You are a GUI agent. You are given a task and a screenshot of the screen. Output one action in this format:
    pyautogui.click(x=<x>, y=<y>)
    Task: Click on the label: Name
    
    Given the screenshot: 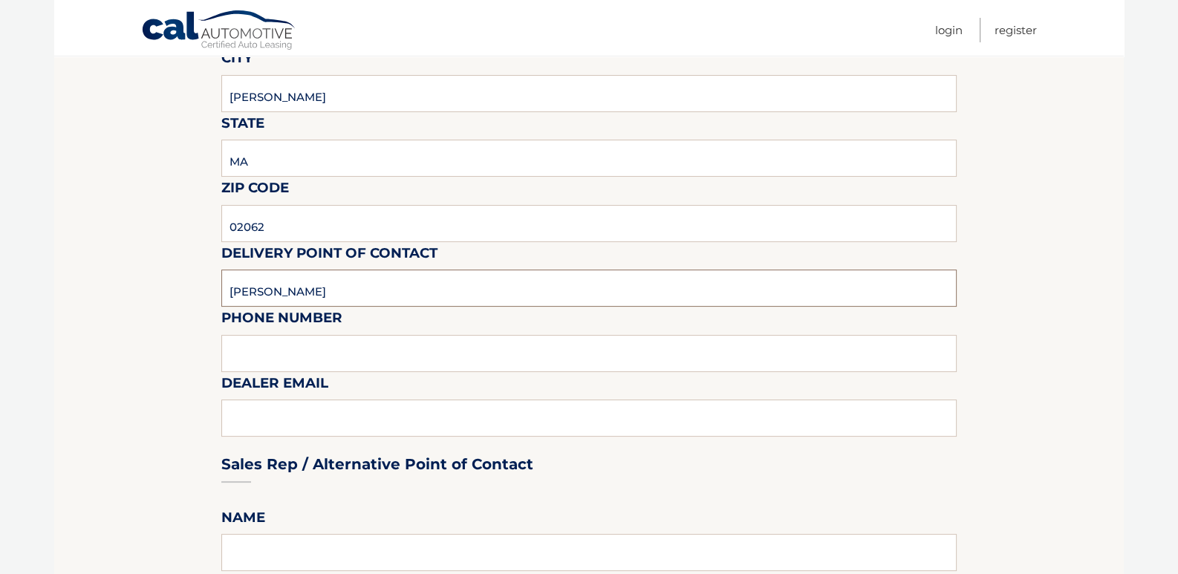 What is the action you would take?
    pyautogui.click(x=243, y=520)
    